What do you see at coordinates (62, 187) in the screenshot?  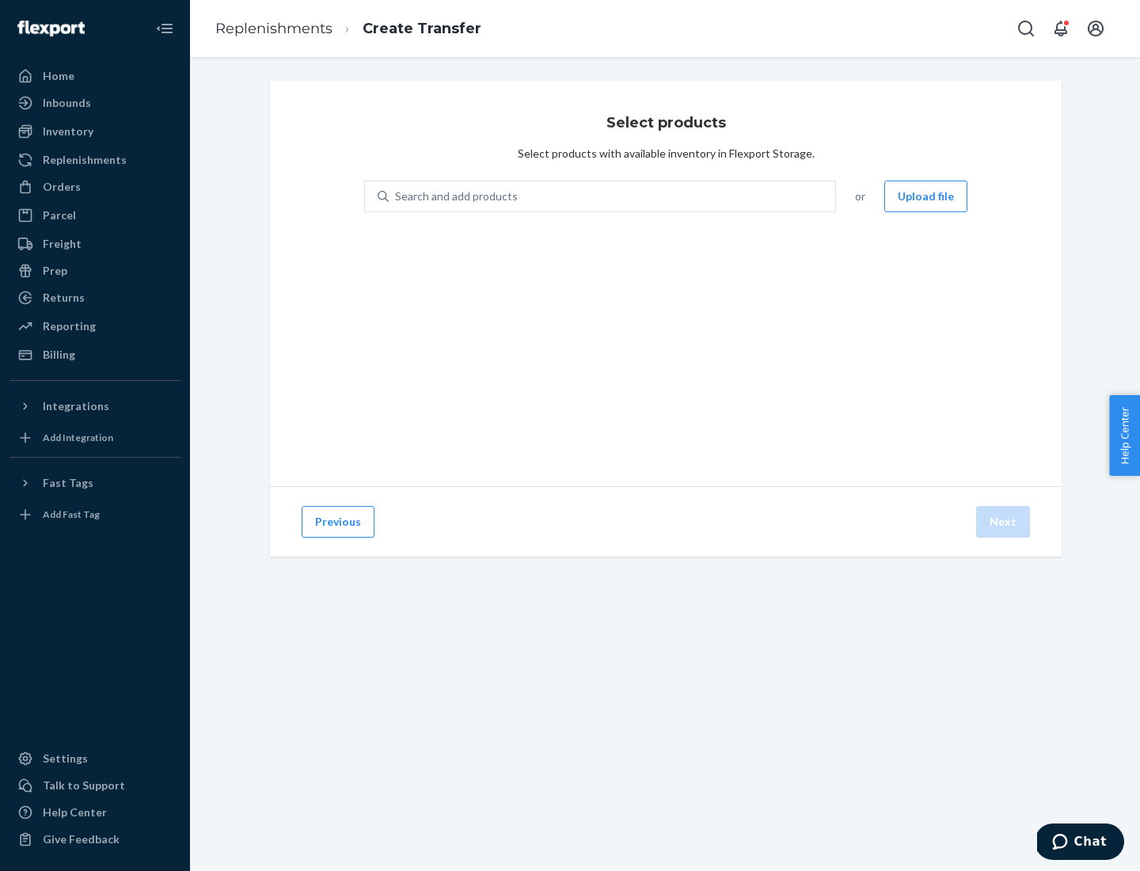 I see `div: Orders` at bounding box center [62, 187].